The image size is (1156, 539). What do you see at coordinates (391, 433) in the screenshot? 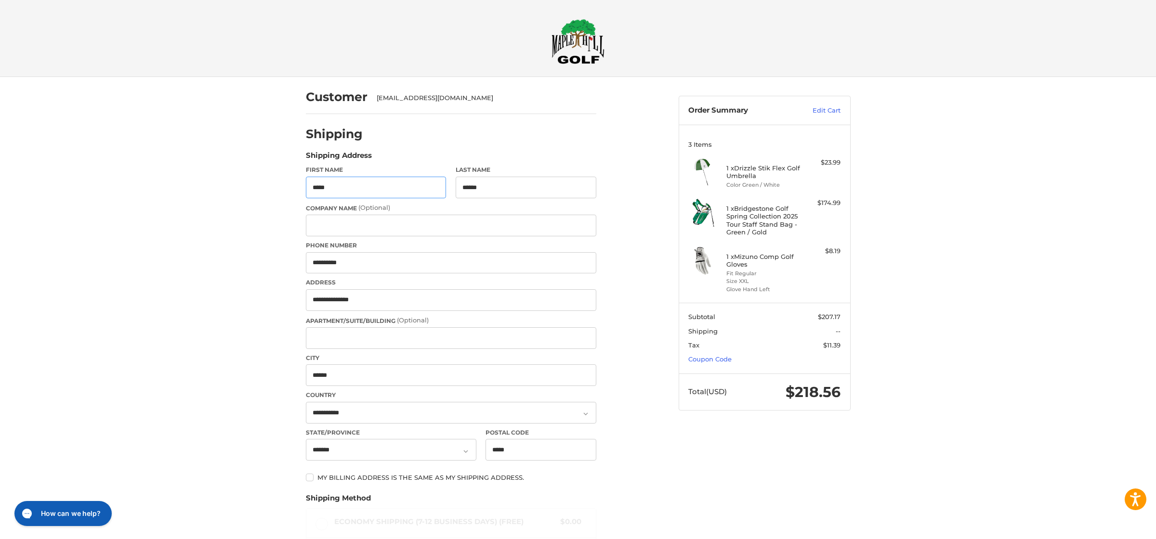
I see `label: State/Province` at bounding box center [391, 433].